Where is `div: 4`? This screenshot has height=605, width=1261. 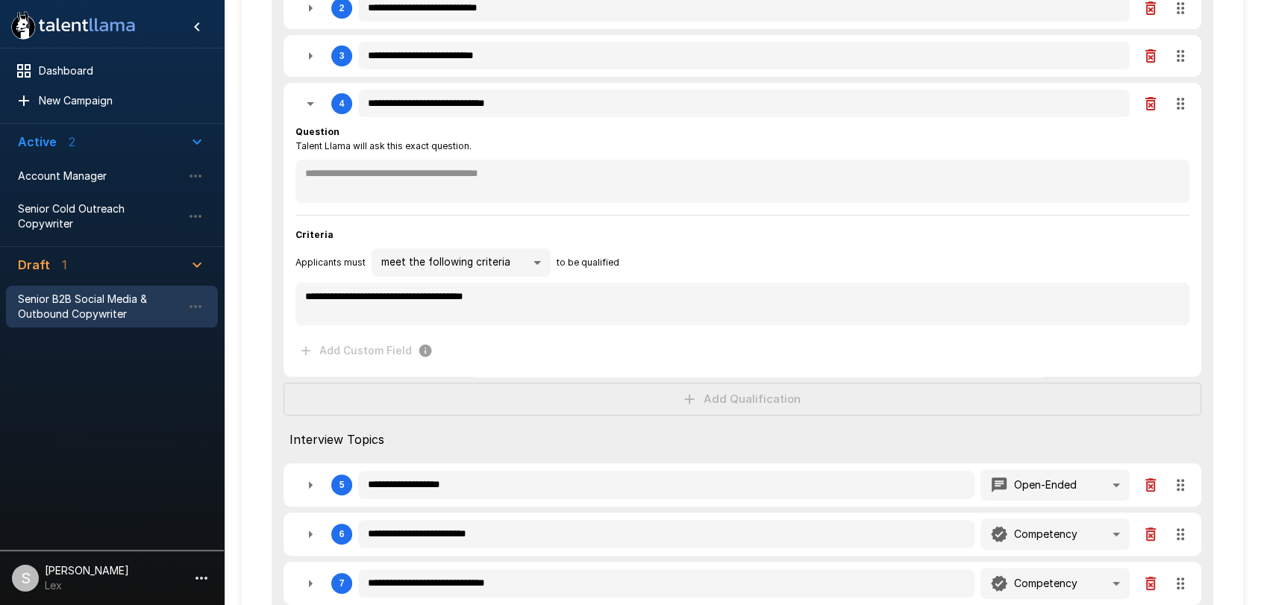
div: 4 is located at coordinates (342, 104).